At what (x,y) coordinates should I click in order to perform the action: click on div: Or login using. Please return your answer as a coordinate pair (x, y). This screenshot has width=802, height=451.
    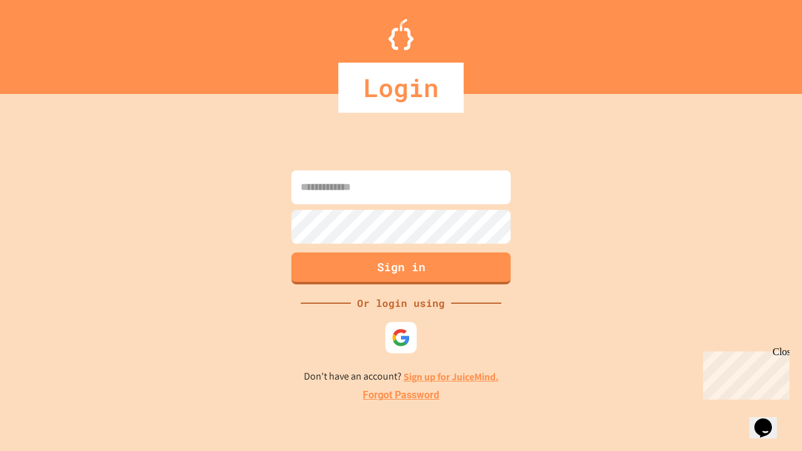
    Looking at the image, I should click on (401, 303).